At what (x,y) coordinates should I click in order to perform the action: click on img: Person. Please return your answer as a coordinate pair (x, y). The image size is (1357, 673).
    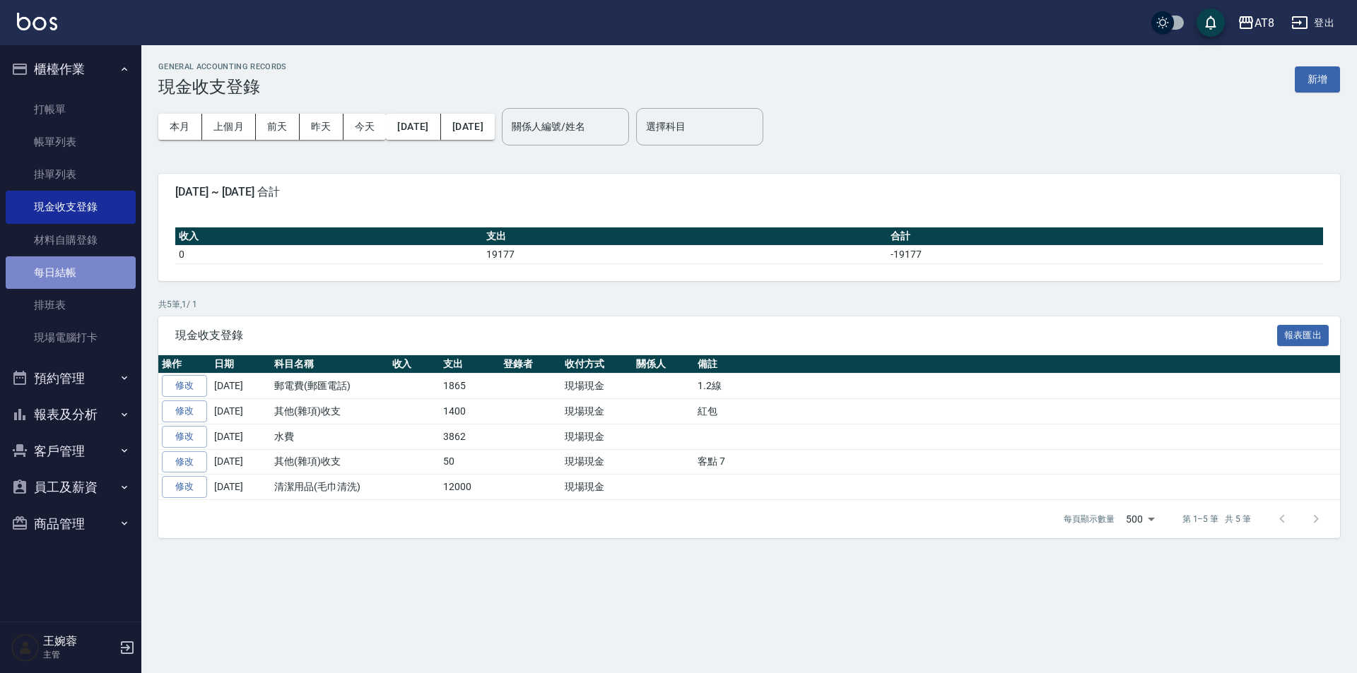
    Looking at the image, I should click on (25, 648).